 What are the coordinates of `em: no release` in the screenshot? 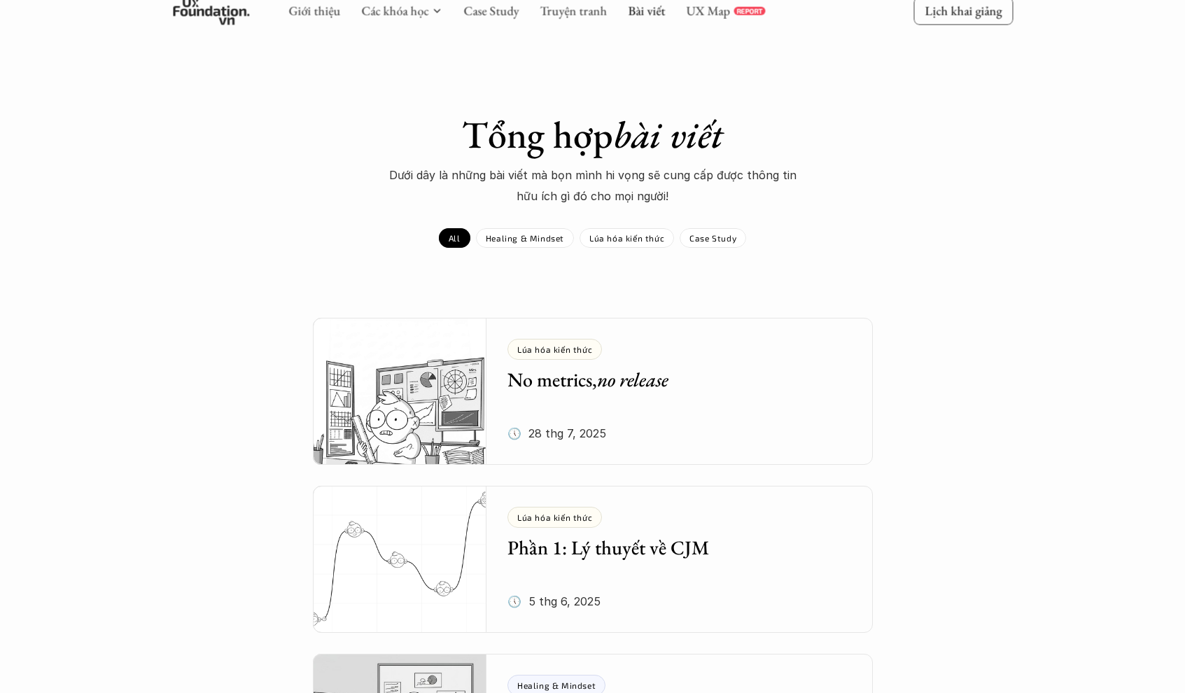 It's located at (633, 379).